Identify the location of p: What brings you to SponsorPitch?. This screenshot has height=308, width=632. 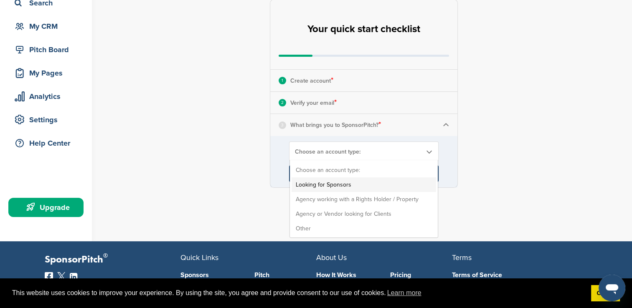
(335, 125).